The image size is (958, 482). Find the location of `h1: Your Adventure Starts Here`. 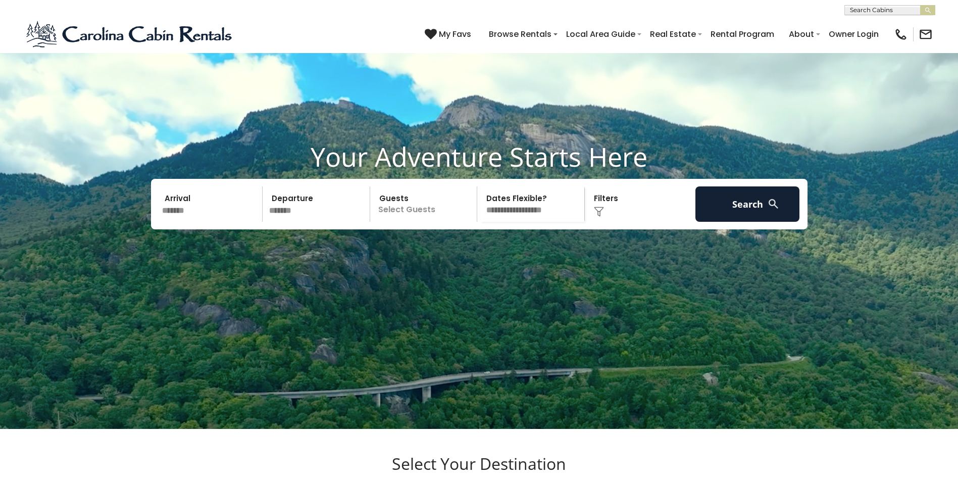

h1: Your Adventure Starts Here is located at coordinates (479, 157).